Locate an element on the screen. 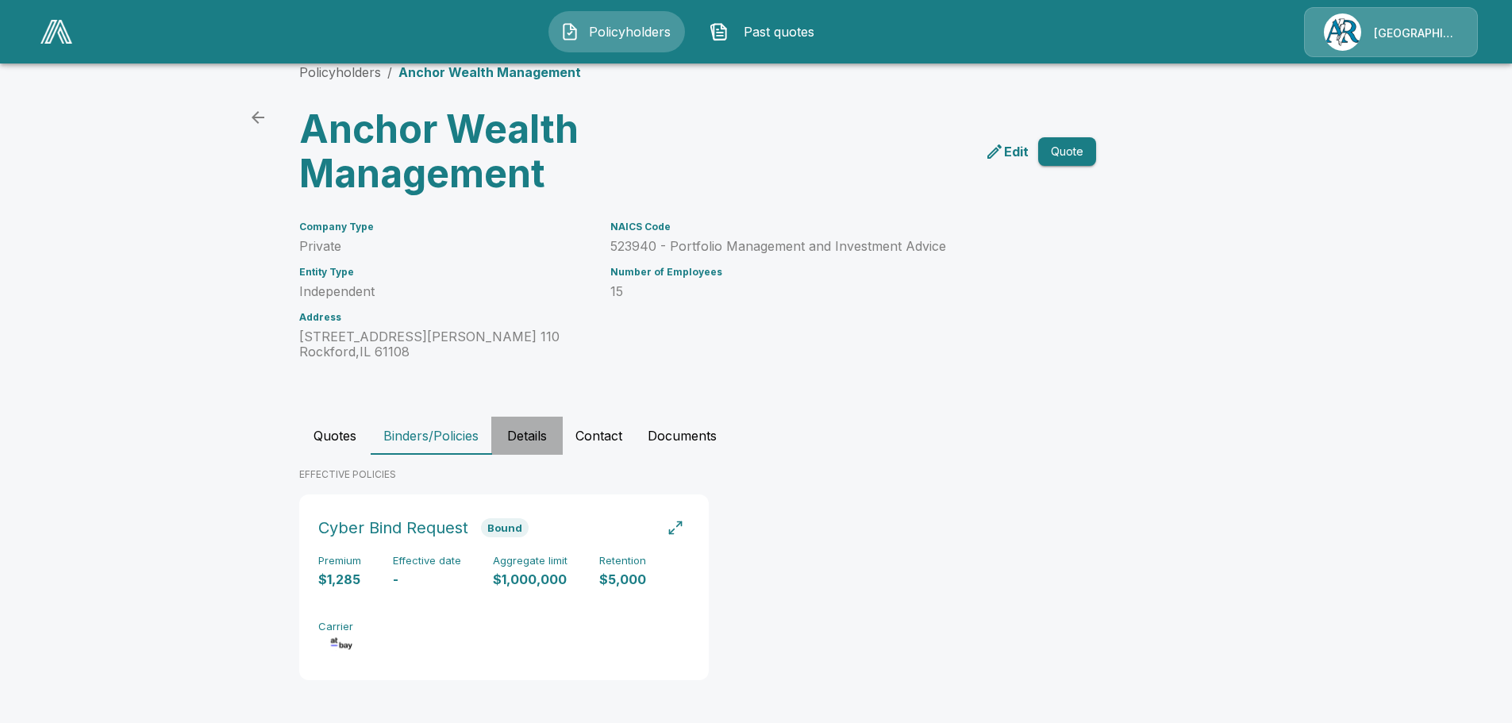  a: back is located at coordinates (258, 117).